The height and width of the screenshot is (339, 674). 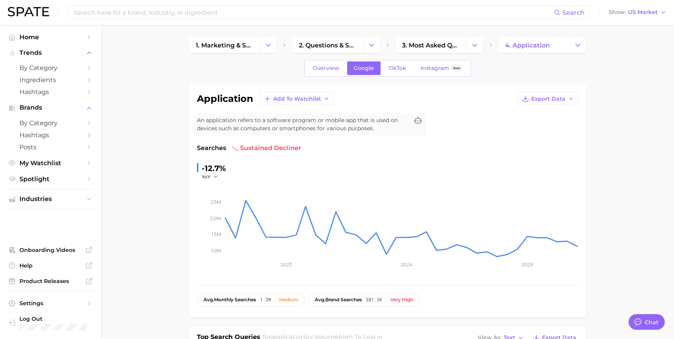 I want to click on span: Log Out, so click(x=54, y=319).